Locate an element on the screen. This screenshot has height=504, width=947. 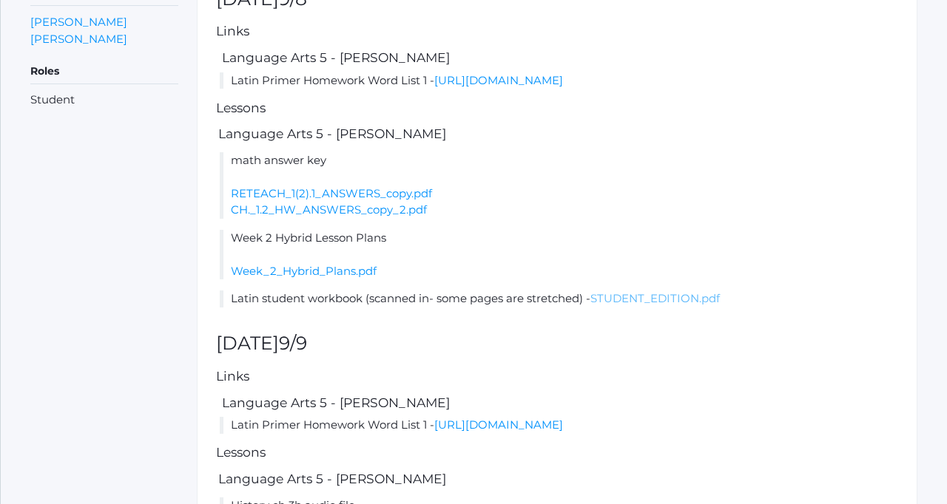
a: STUDENT_EDITION.pdf is located at coordinates (655, 298).